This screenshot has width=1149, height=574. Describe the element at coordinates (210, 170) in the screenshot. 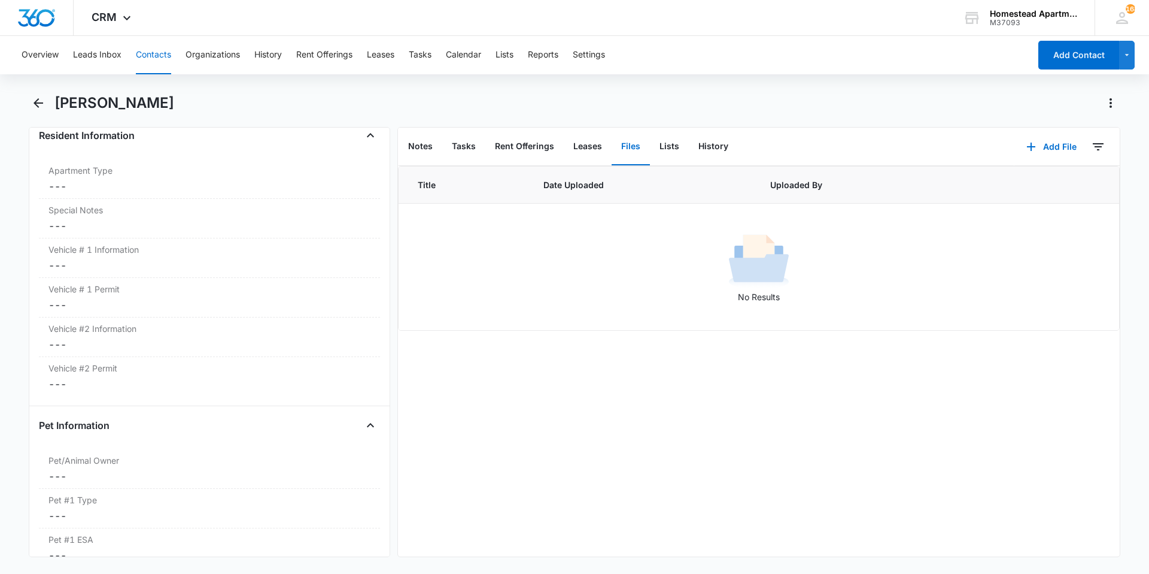

I see `label: Apartment Type` at that location.